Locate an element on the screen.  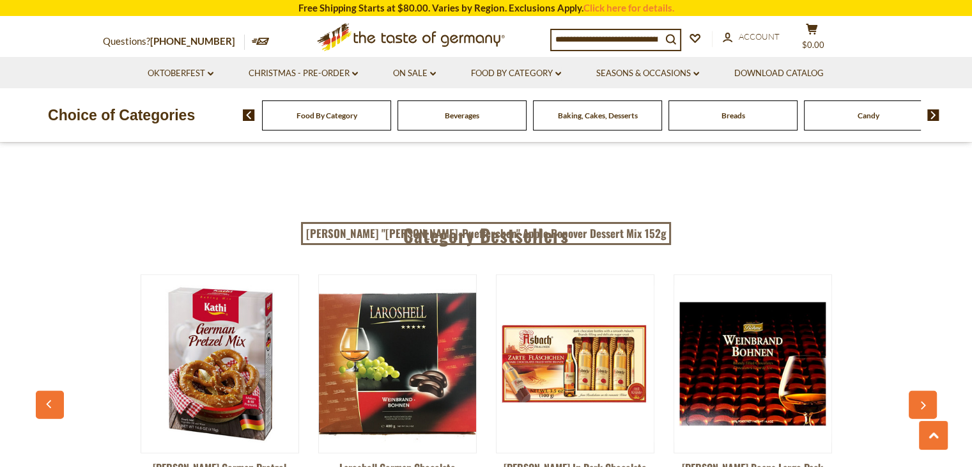
span: Breads is located at coordinates (733, 115).